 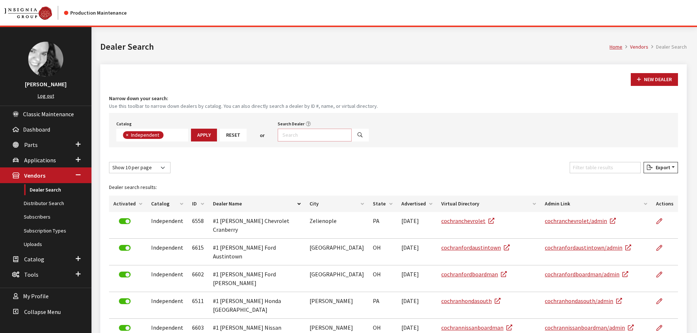 I want to click on a: cochranhondasouth/admin, so click(x=583, y=301).